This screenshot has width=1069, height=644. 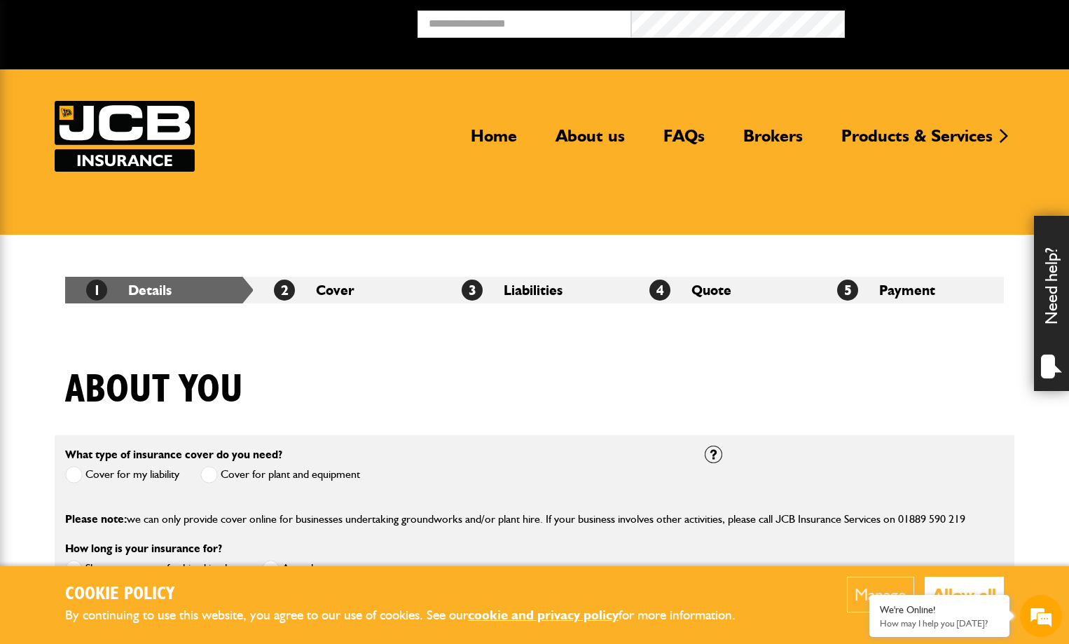 I want to click on button: Broker Login, so click(x=952, y=21).